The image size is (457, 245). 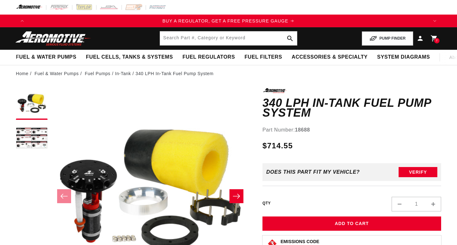 What do you see at coordinates (302, 130) in the screenshot?
I see `strong: 18688` at bounding box center [302, 130].